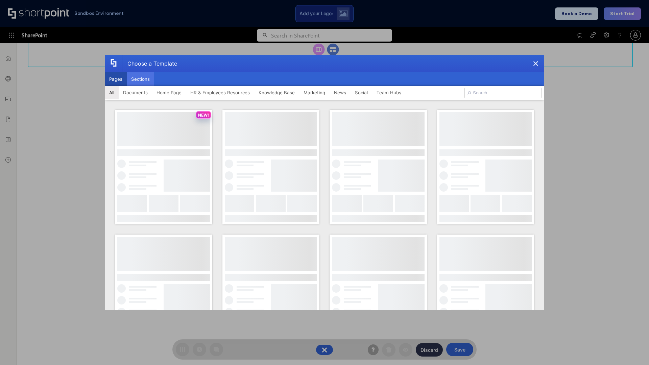 The height and width of the screenshot is (365, 649). I want to click on div: template selector, so click(324, 182).